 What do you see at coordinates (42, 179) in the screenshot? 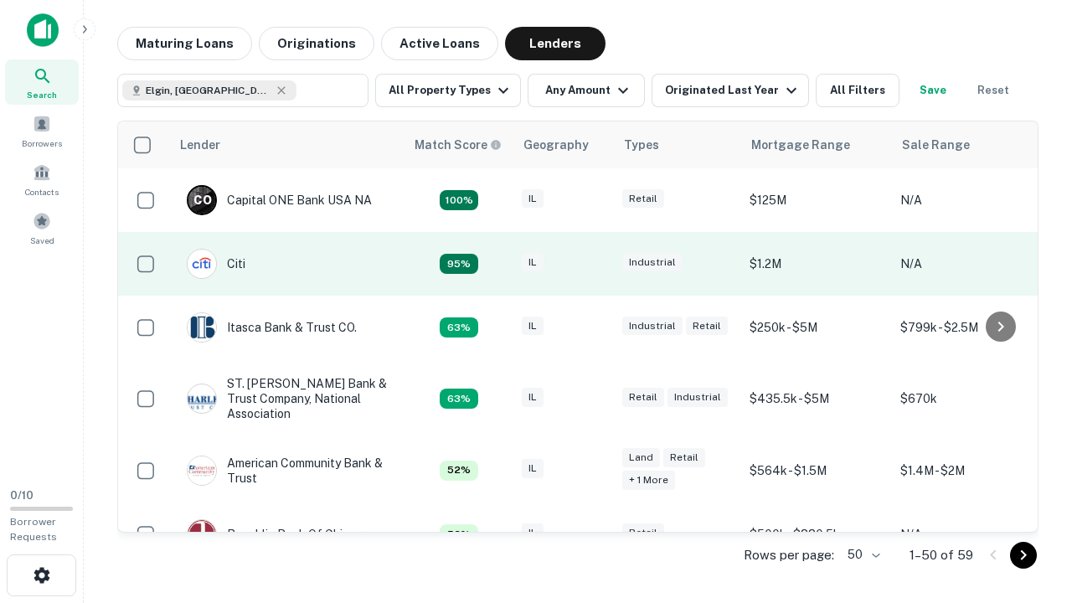
I see `a: Contacts` at bounding box center [42, 179].